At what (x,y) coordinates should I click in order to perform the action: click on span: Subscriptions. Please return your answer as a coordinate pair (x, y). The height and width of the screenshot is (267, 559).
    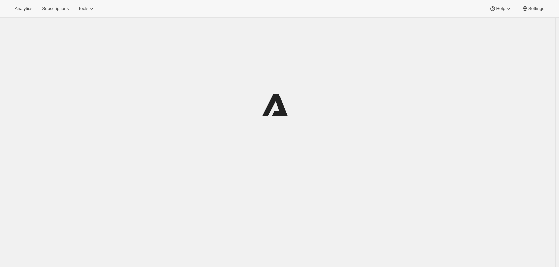
    Looking at the image, I should click on (55, 9).